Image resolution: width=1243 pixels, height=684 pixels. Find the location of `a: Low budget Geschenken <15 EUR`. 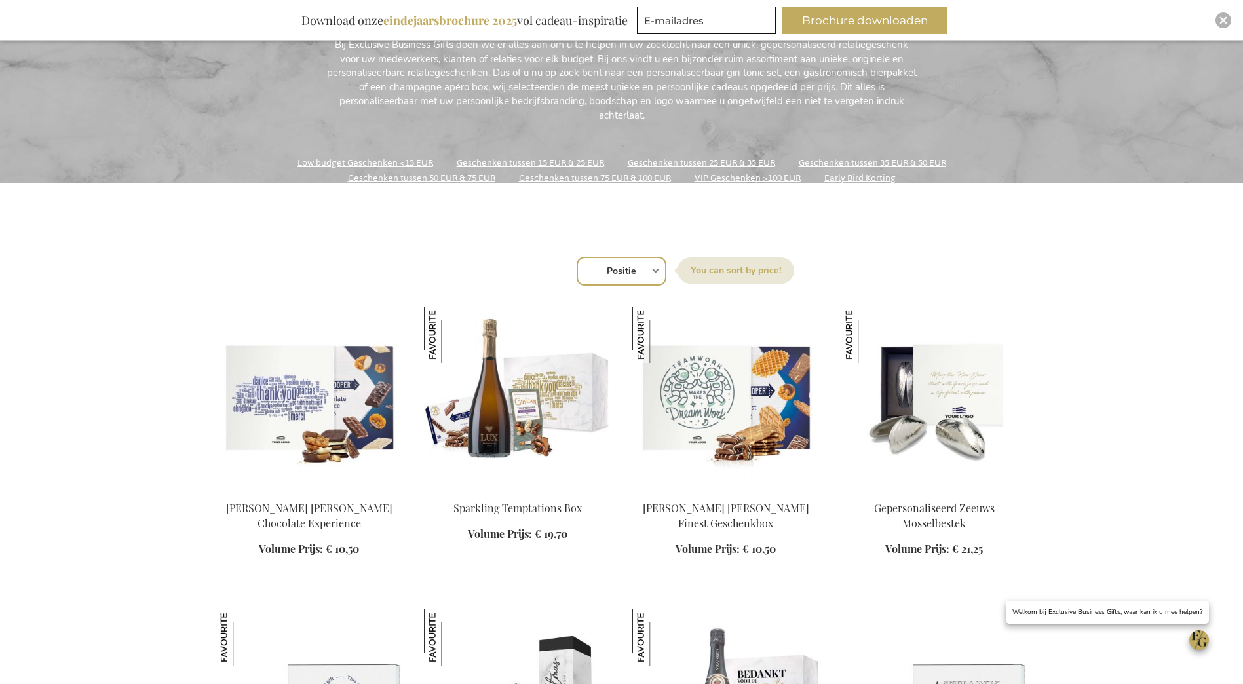

a: Low budget Geschenken <15 EUR is located at coordinates (365, 163).